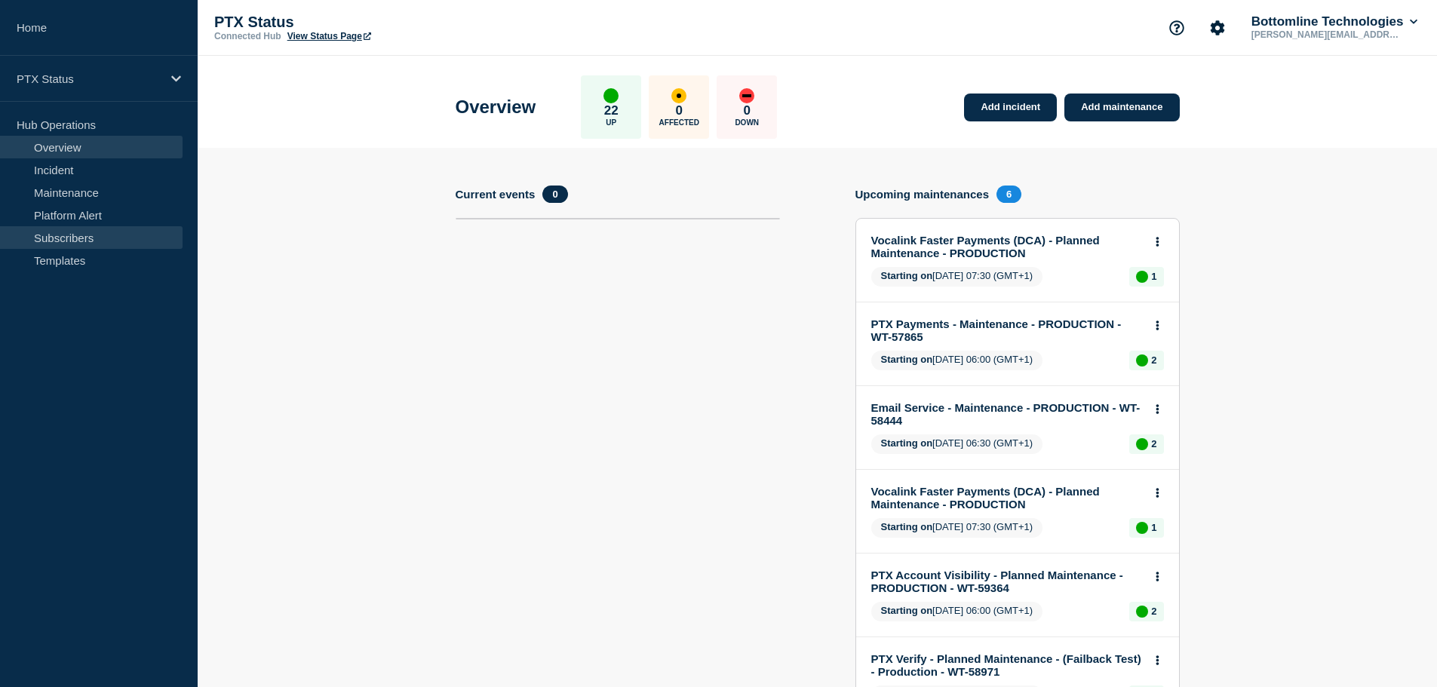 Image resolution: width=1437 pixels, height=687 pixels. I want to click on p: Up, so click(611, 122).